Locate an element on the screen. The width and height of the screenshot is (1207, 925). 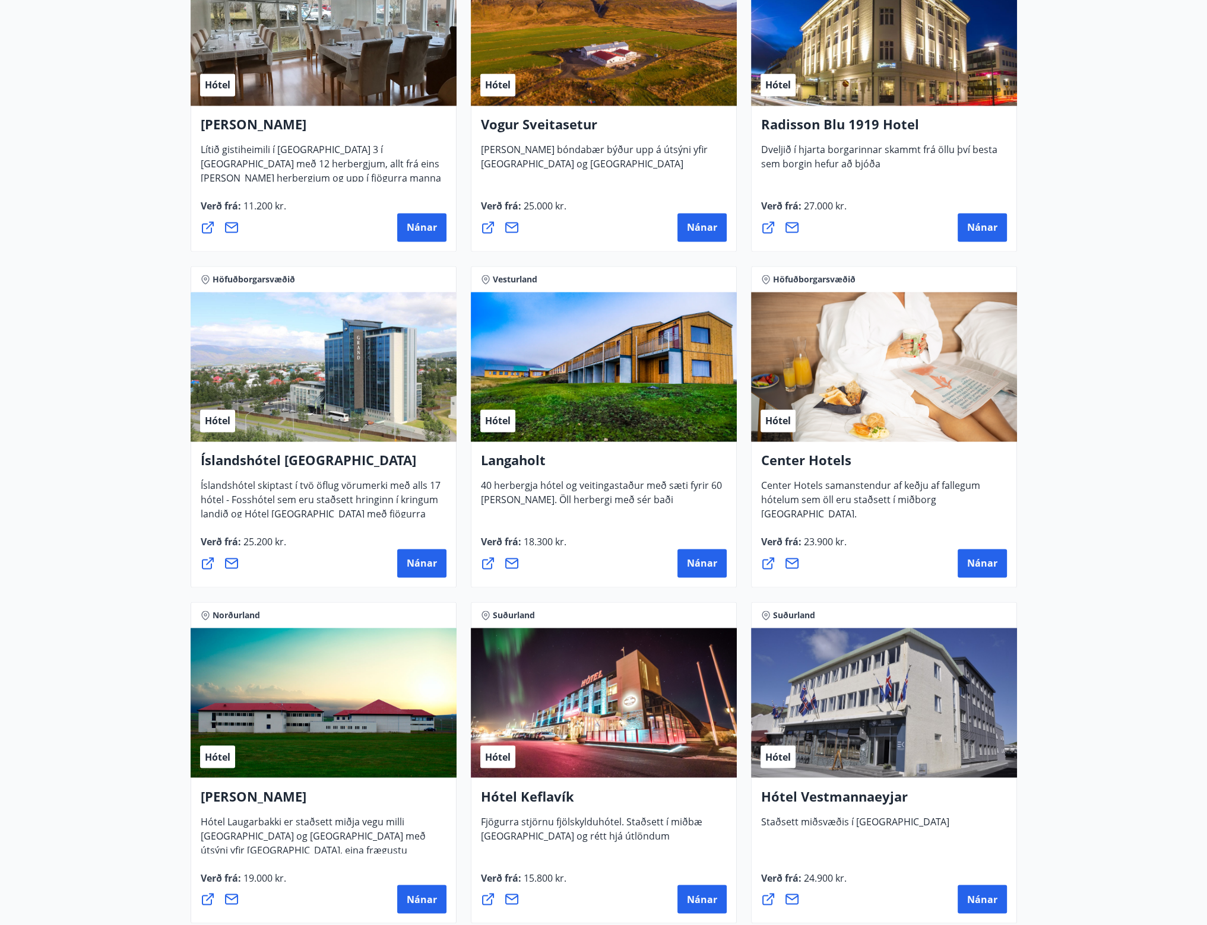
span: 24.900 kr. is located at coordinates (824, 878).